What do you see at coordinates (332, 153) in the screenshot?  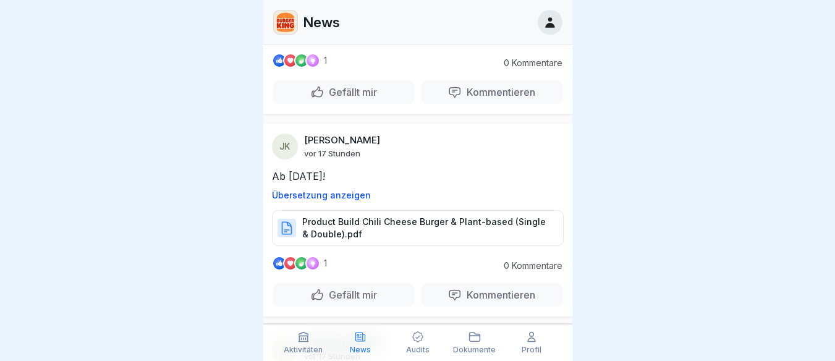 I see `p: vor 17 Stunden` at bounding box center [332, 153].